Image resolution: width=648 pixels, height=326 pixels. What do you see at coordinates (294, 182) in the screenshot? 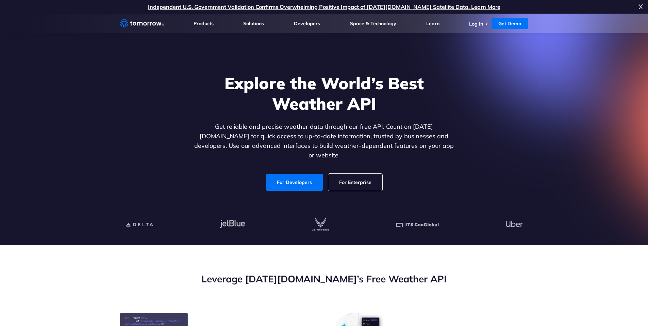
I see `a: For Developers` at bounding box center [294, 182].